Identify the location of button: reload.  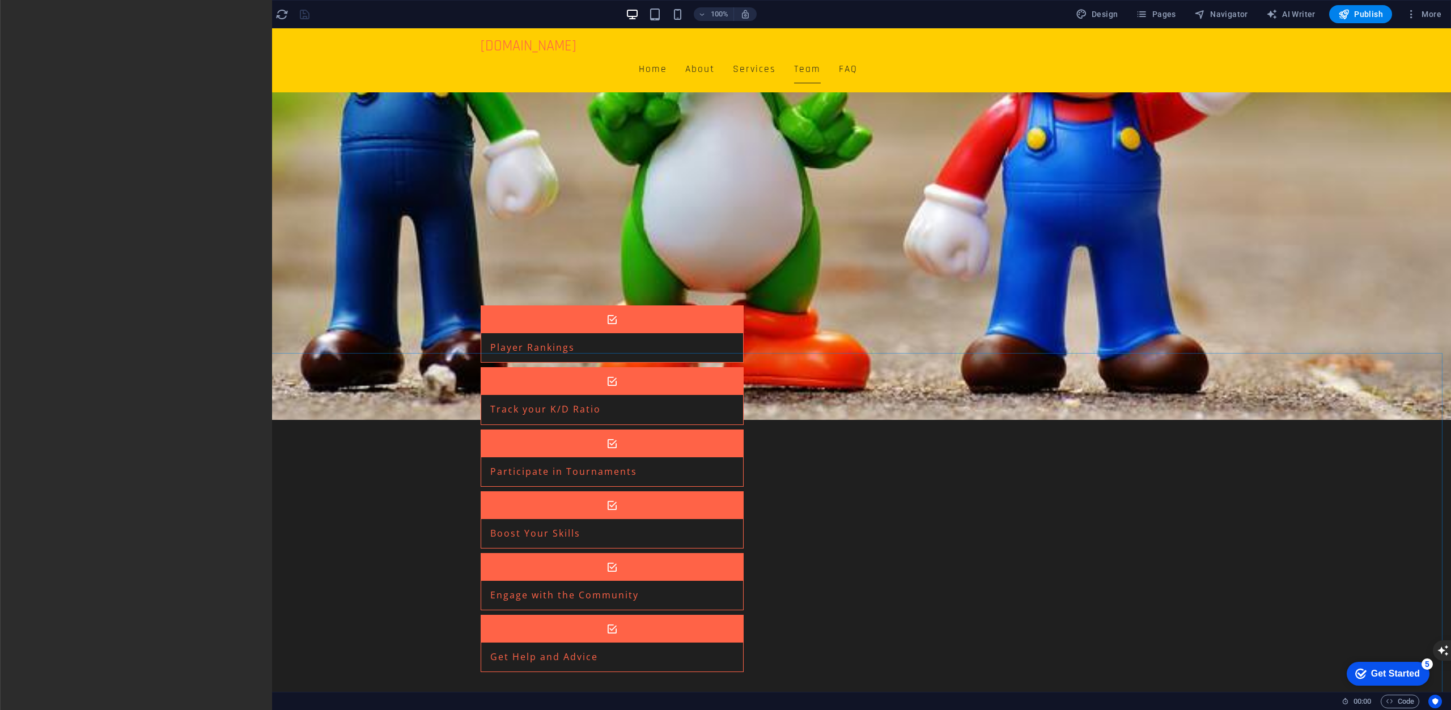
(282, 14).